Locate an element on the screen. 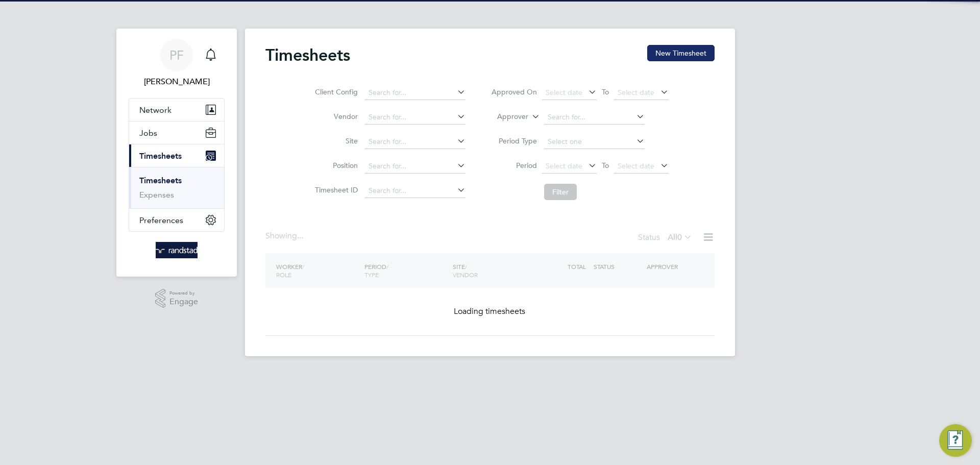  span: PF is located at coordinates (177, 55).